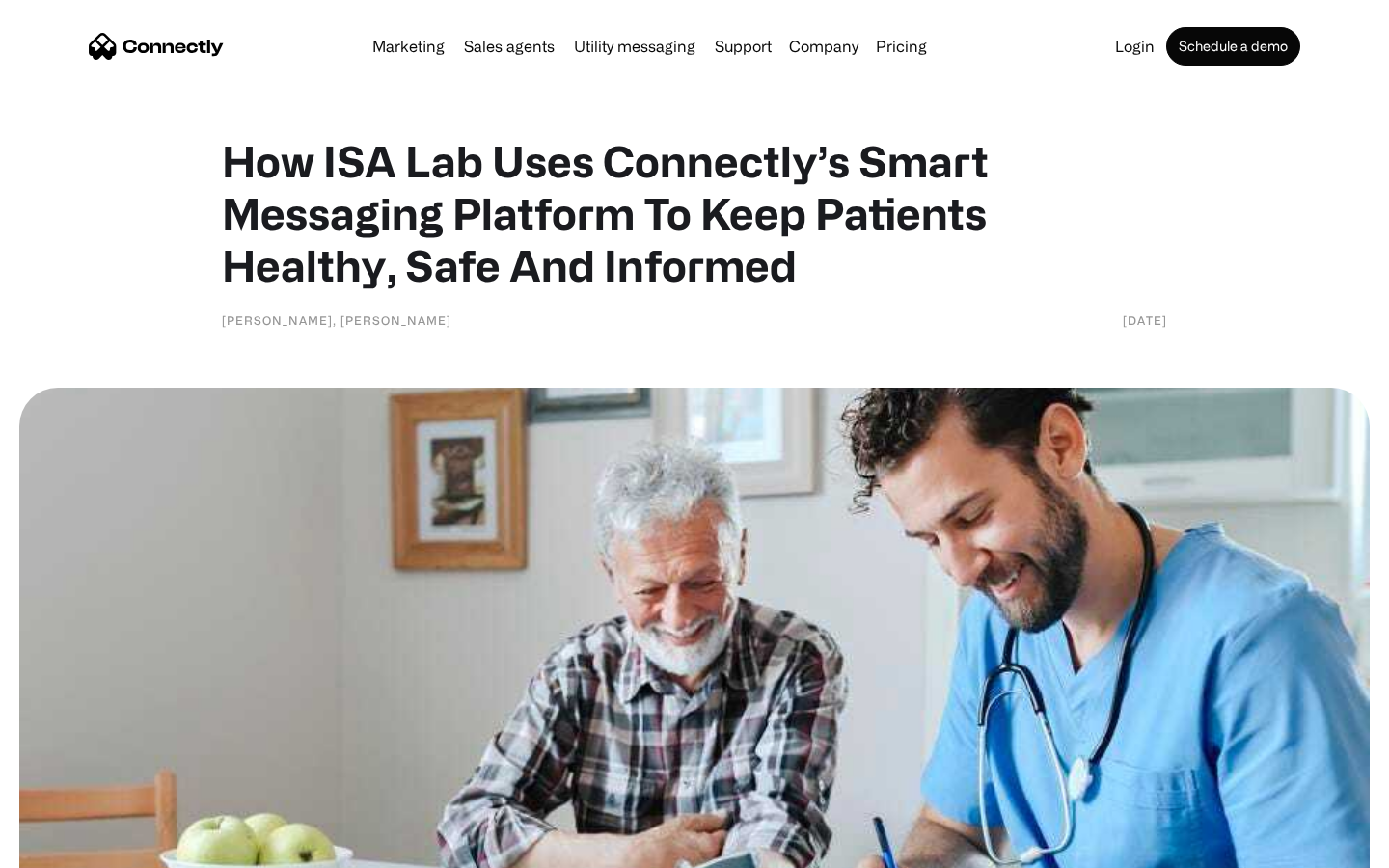 This screenshot has width=1389, height=868. I want to click on h1: How ISA Lab Uses Connectly’s Smart Messaging Platform To Keep Patients Healthy, Safe And Informed, so click(694, 214).